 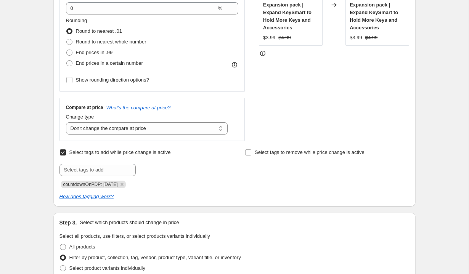 What do you see at coordinates (90, 185) in the screenshot?
I see `span: countdownOnPDP: 10-12-2025` at bounding box center [90, 185].